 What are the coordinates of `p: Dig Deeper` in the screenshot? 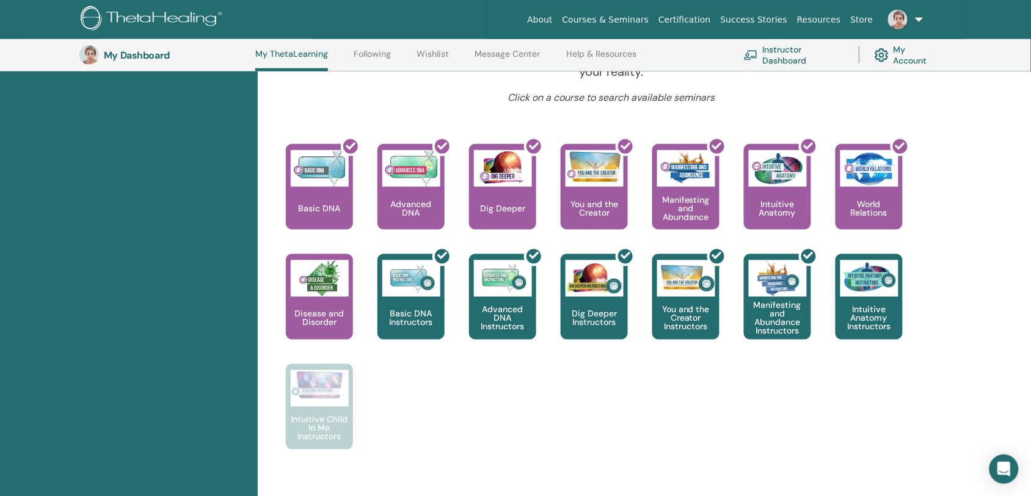 It's located at (503, 208).